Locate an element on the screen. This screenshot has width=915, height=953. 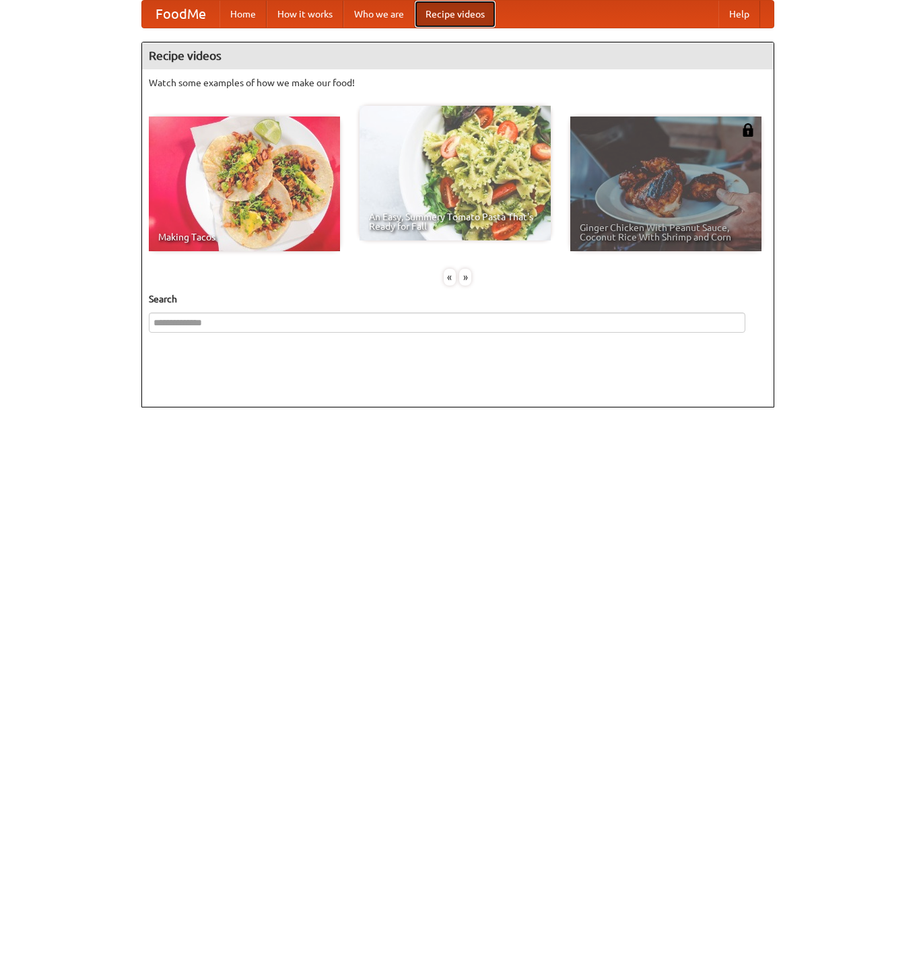
a: Recipe videos is located at coordinates (455, 14).